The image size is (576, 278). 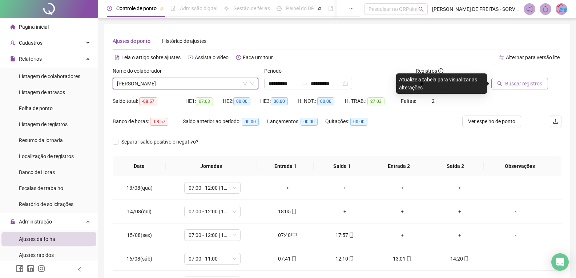 What do you see at coordinates (376, 101) in the screenshot?
I see `span: 27:03` at bounding box center [376, 101].